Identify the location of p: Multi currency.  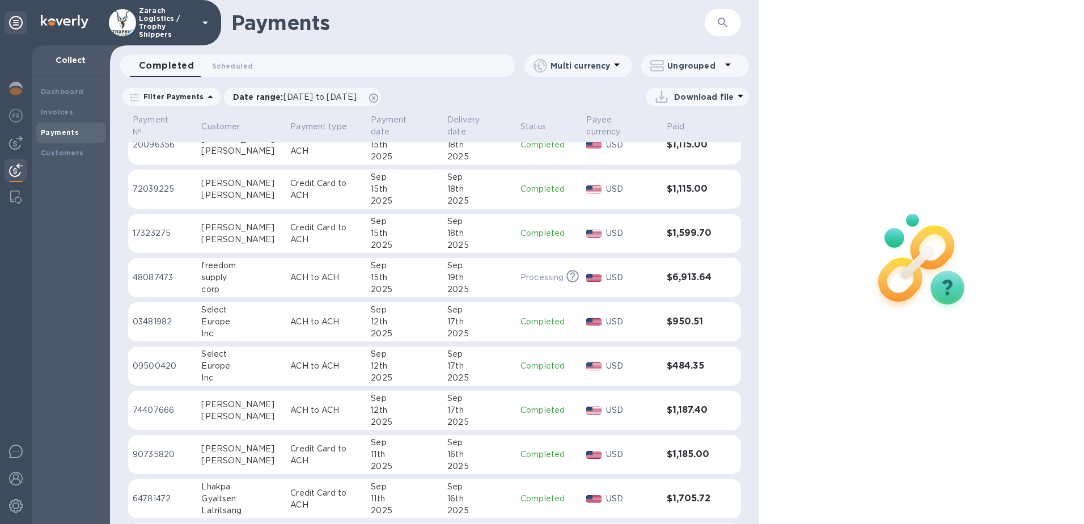
(580, 66).